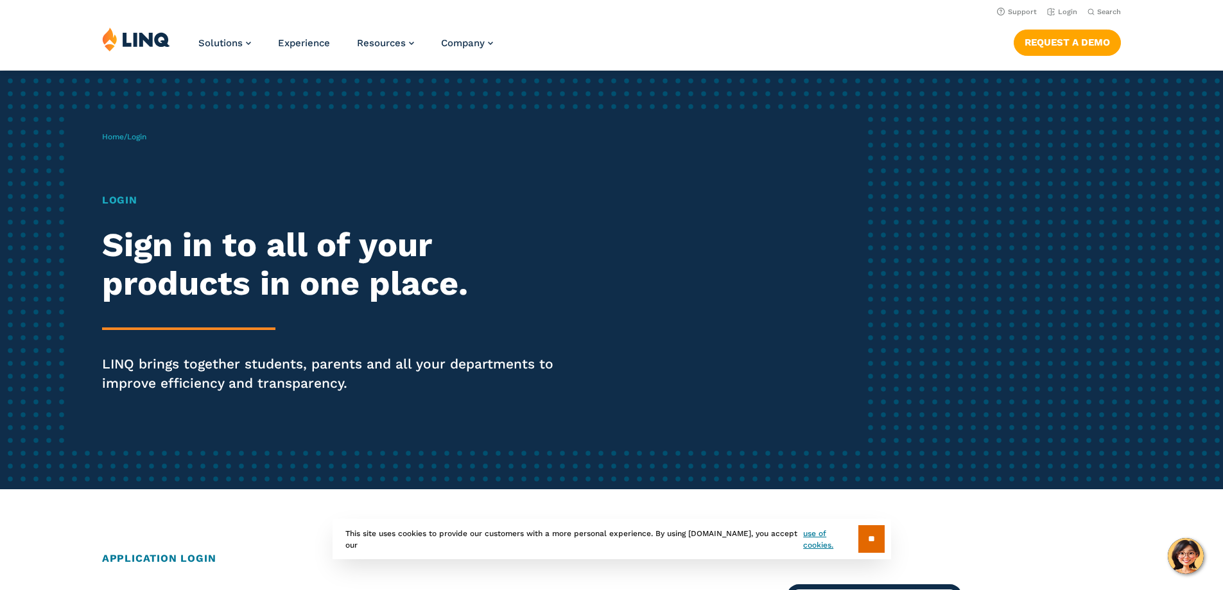  Describe the element at coordinates (113, 137) in the screenshot. I see `a: Home` at that location.